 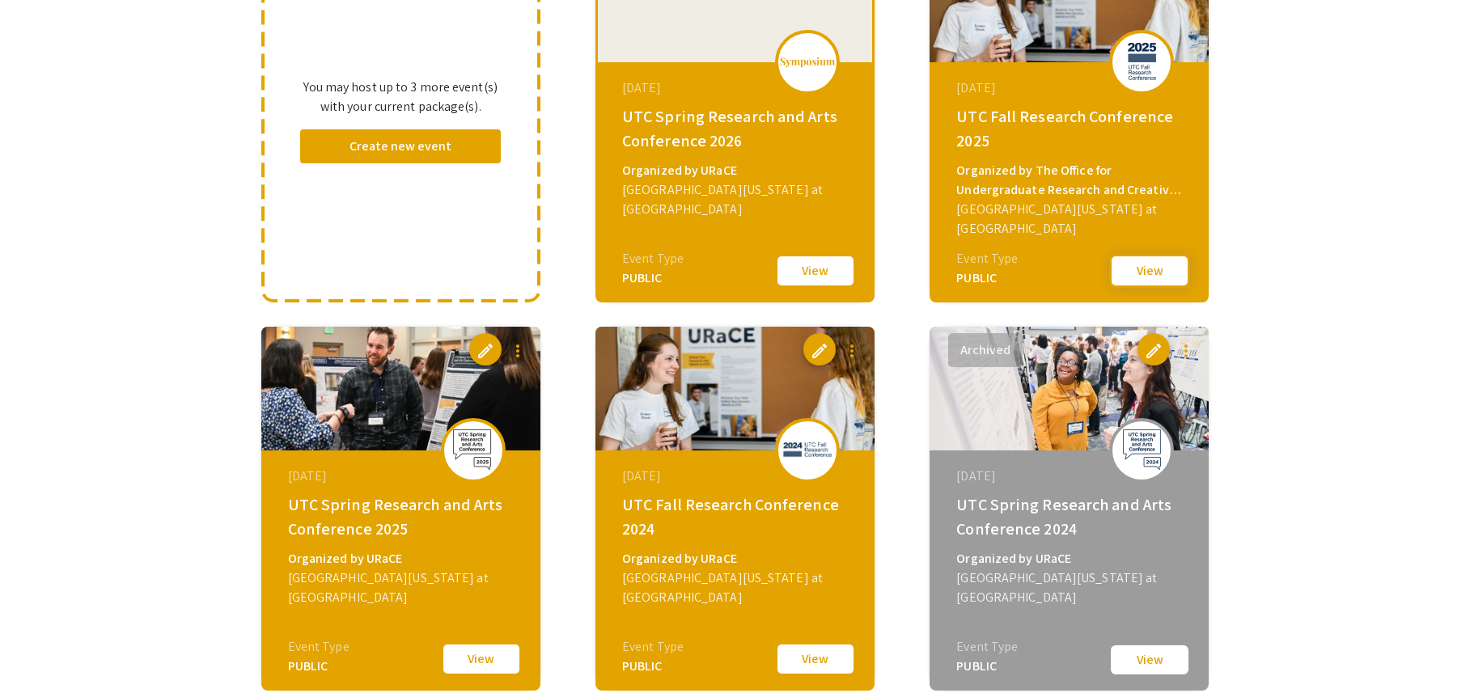 What do you see at coordinates (400, 97) in the screenshot?
I see `p: You may host up to 3 more event(s) with your current package(s).` at bounding box center [400, 97].